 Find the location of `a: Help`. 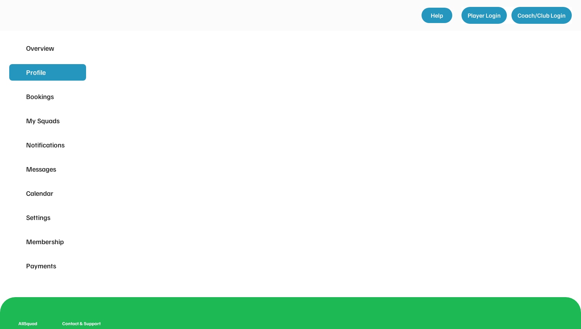

a: Help is located at coordinates (437, 15).